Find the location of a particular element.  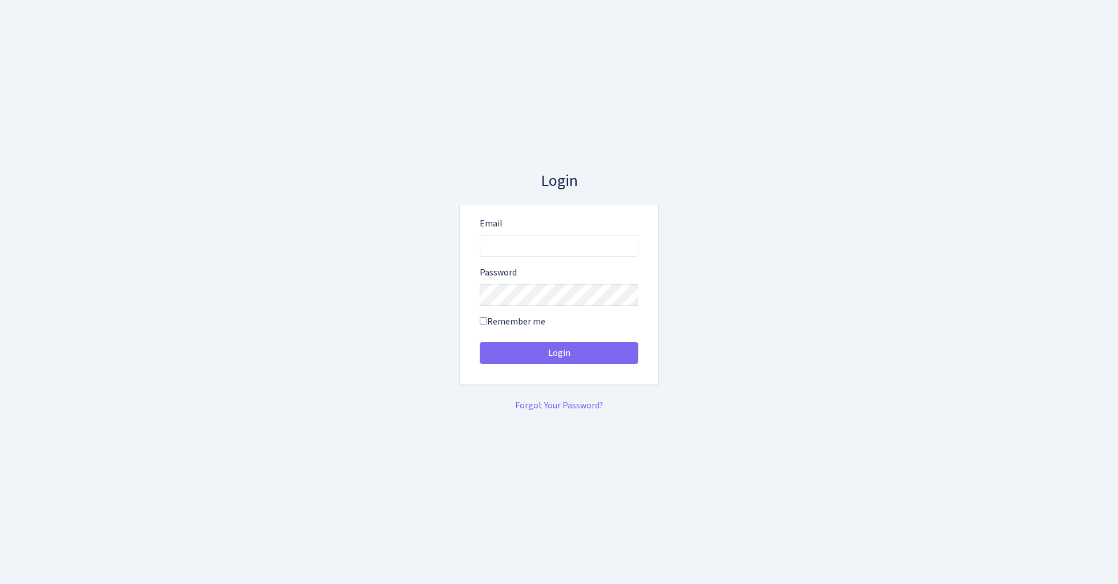

a: Forgot Your Password? is located at coordinates (559, 406).